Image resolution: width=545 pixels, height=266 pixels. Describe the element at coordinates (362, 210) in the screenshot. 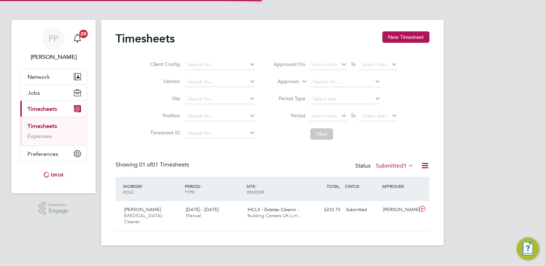

I see `div: Submitted` at that location.